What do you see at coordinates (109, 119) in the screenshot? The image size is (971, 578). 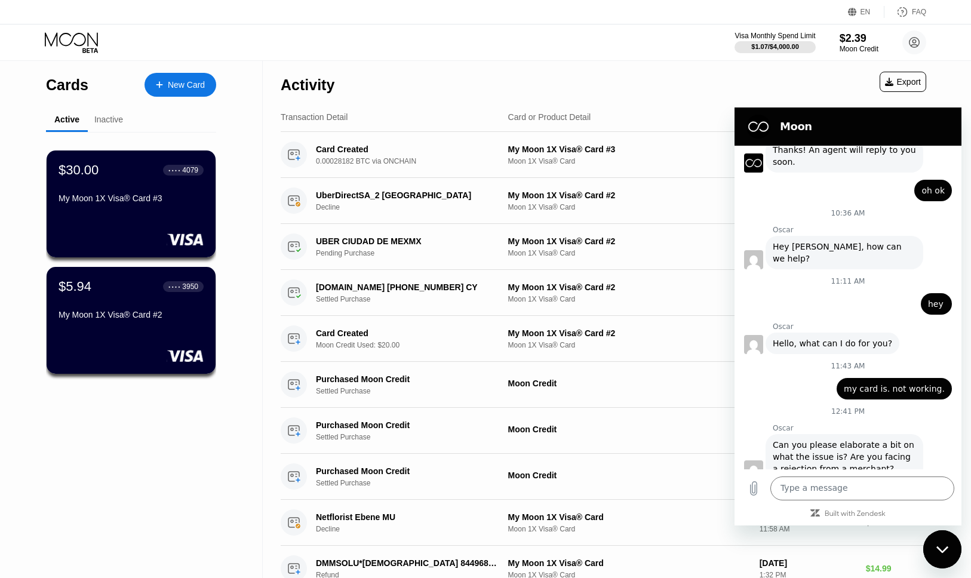 I see `div: Inactive` at bounding box center [109, 119].